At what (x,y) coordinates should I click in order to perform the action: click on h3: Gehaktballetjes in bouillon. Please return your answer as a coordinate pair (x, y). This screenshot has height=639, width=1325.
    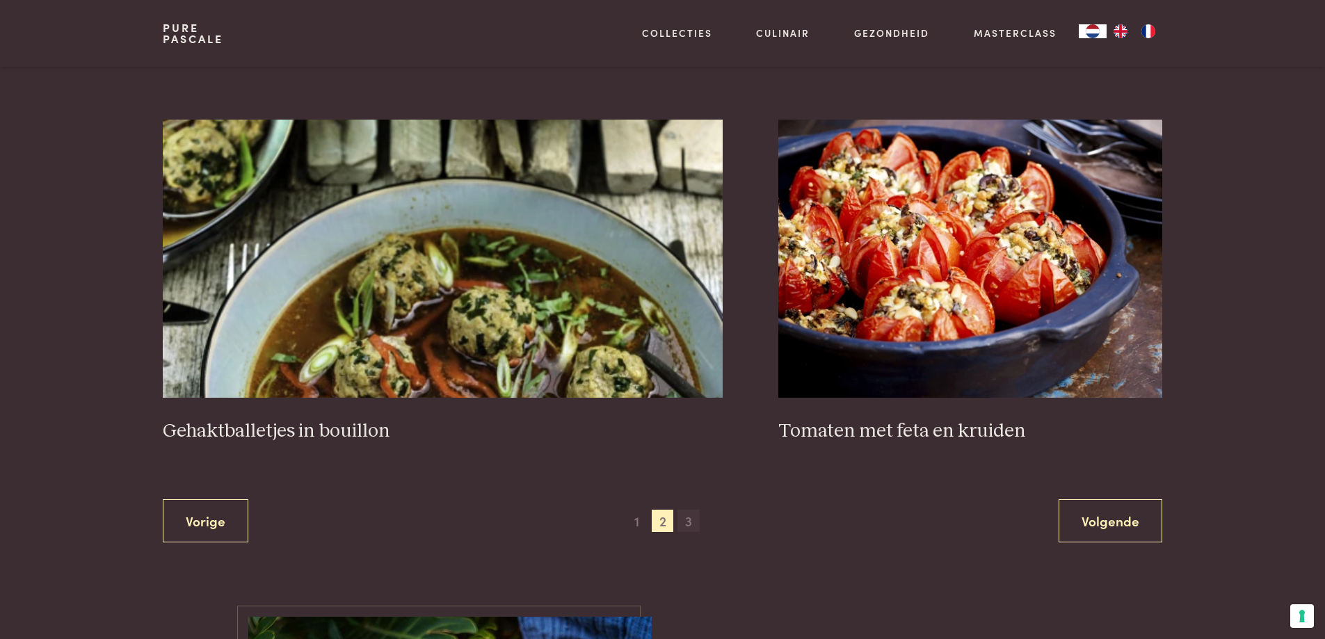
    Looking at the image, I should click on (442, 431).